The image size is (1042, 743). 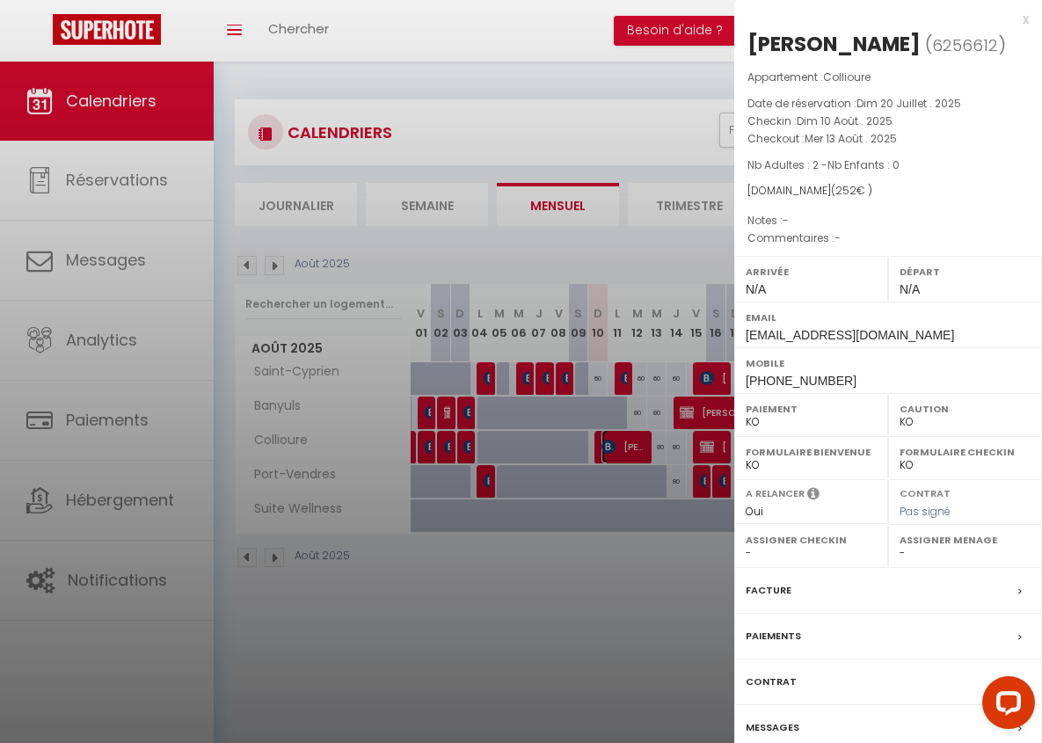 I want to click on span: Mer 13 Août . 2025, so click(x=850, y=138).